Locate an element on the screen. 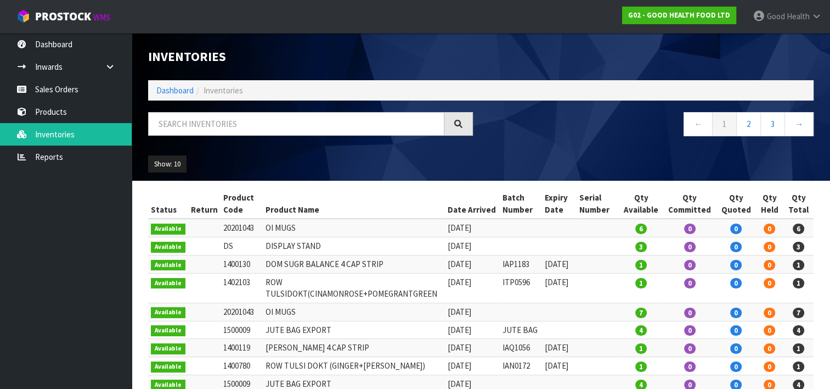 The width and height of the screenshot is (830, 389). button: Show: 10 is located at coordinates (167, 164).